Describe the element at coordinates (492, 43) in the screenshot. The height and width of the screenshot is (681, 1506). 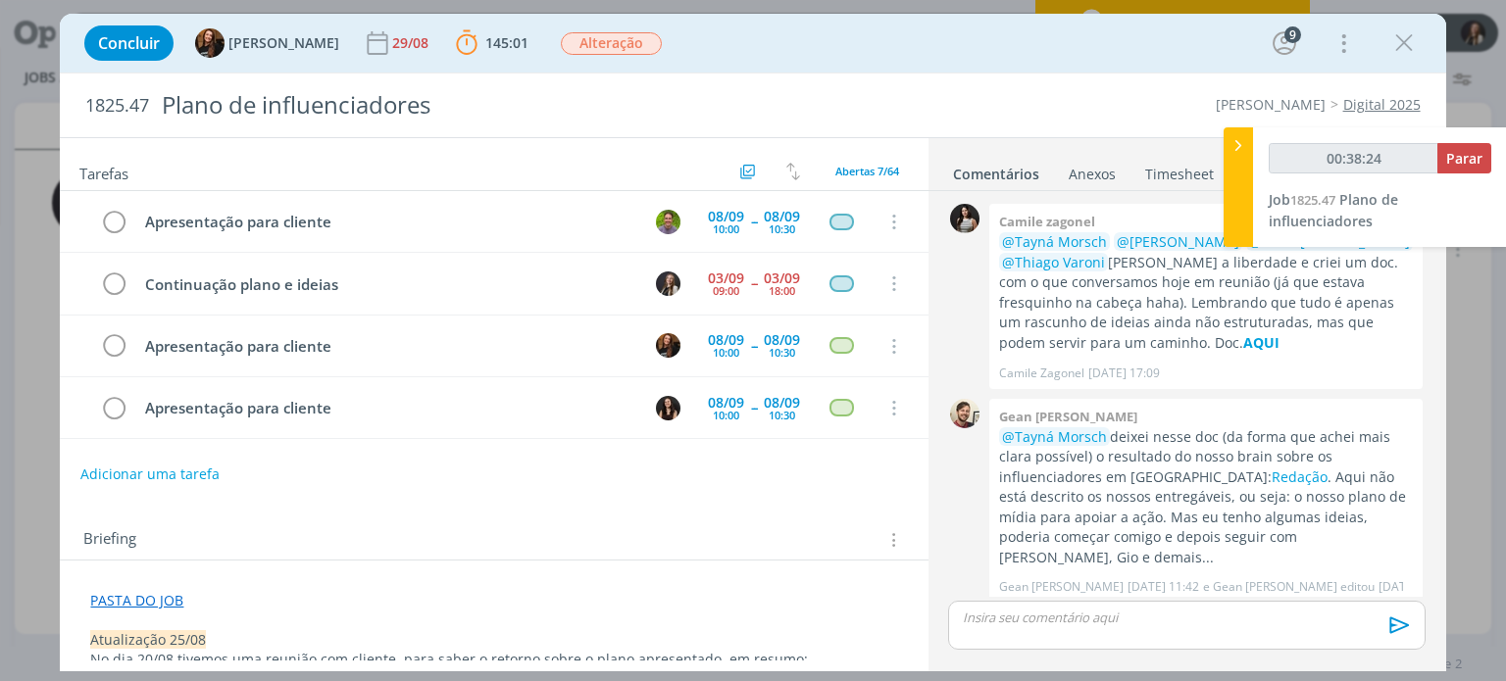
I see `button: 145:01` at that location.